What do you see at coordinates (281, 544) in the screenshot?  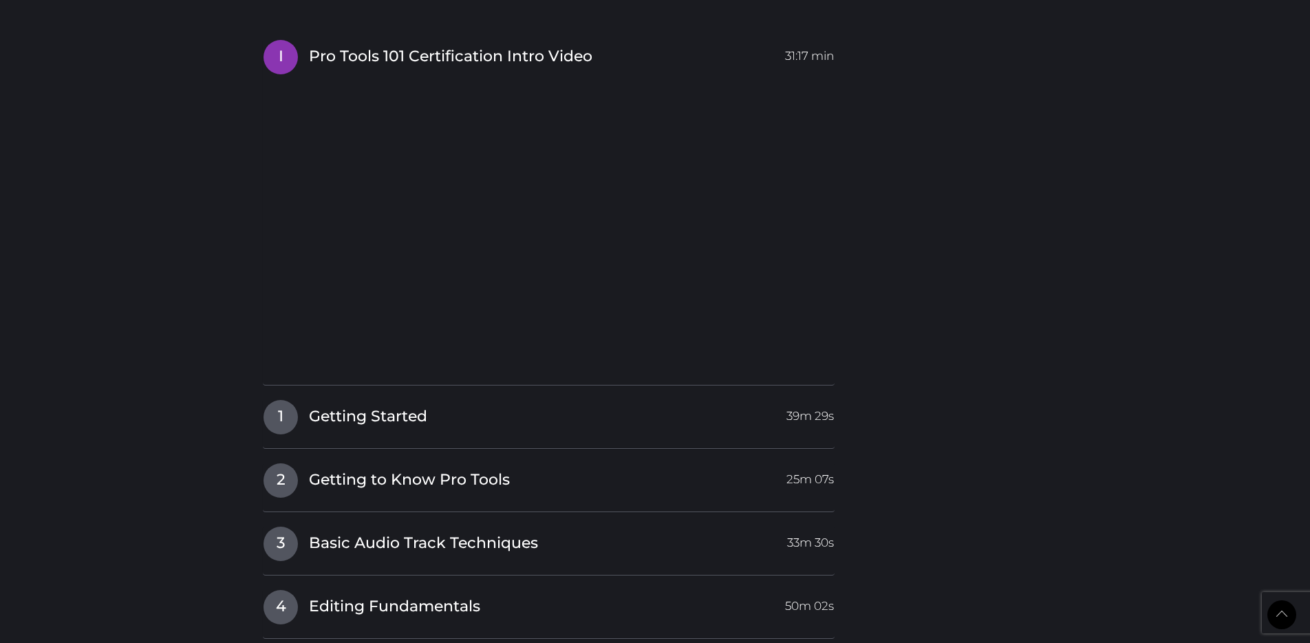 I see `span: 3` at bounding box center [281, 544].